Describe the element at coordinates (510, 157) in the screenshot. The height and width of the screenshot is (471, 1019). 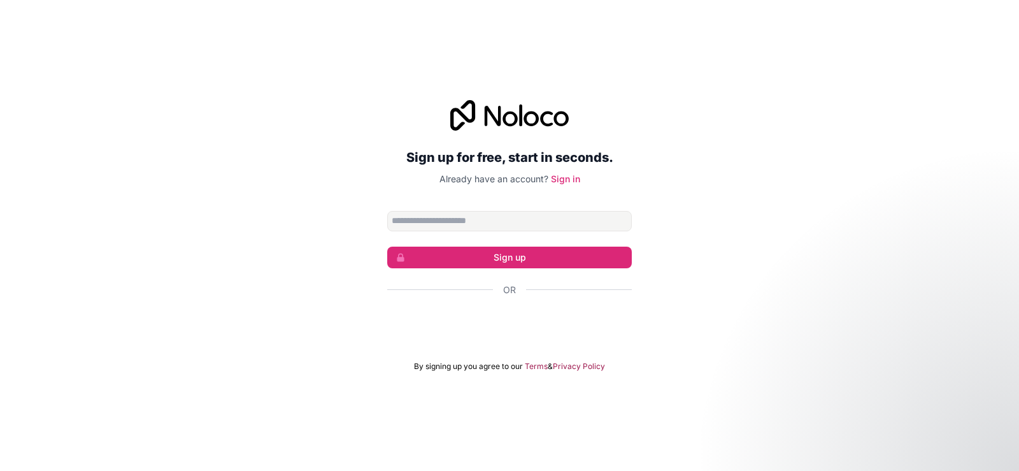
I see `h2: Sign up for free, start in seconds.` at that location.